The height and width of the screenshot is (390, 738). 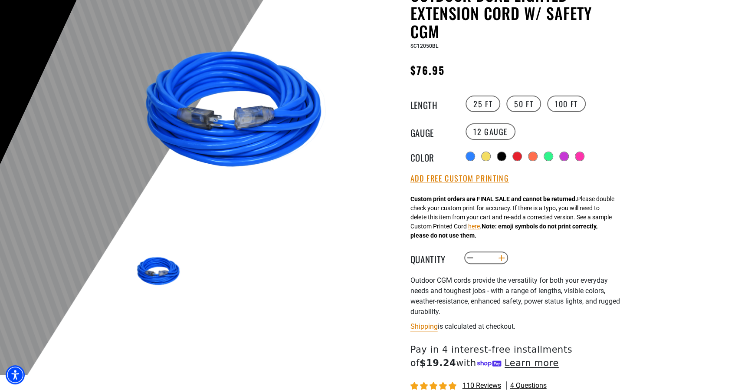 What do you see at coordinates (515, 296) in the screenshot?
I see `span: Outdoor CGM cords provide the versatility for both your everyday needs and toughest jobs - with a...` at bounding box center [515, 296].